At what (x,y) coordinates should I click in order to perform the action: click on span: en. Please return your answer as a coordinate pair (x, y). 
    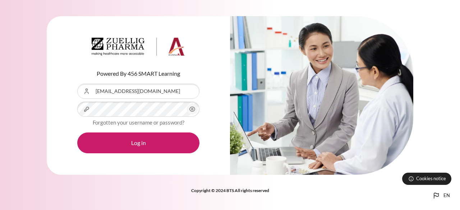
    Looking at the image, I should click on (447, 196).